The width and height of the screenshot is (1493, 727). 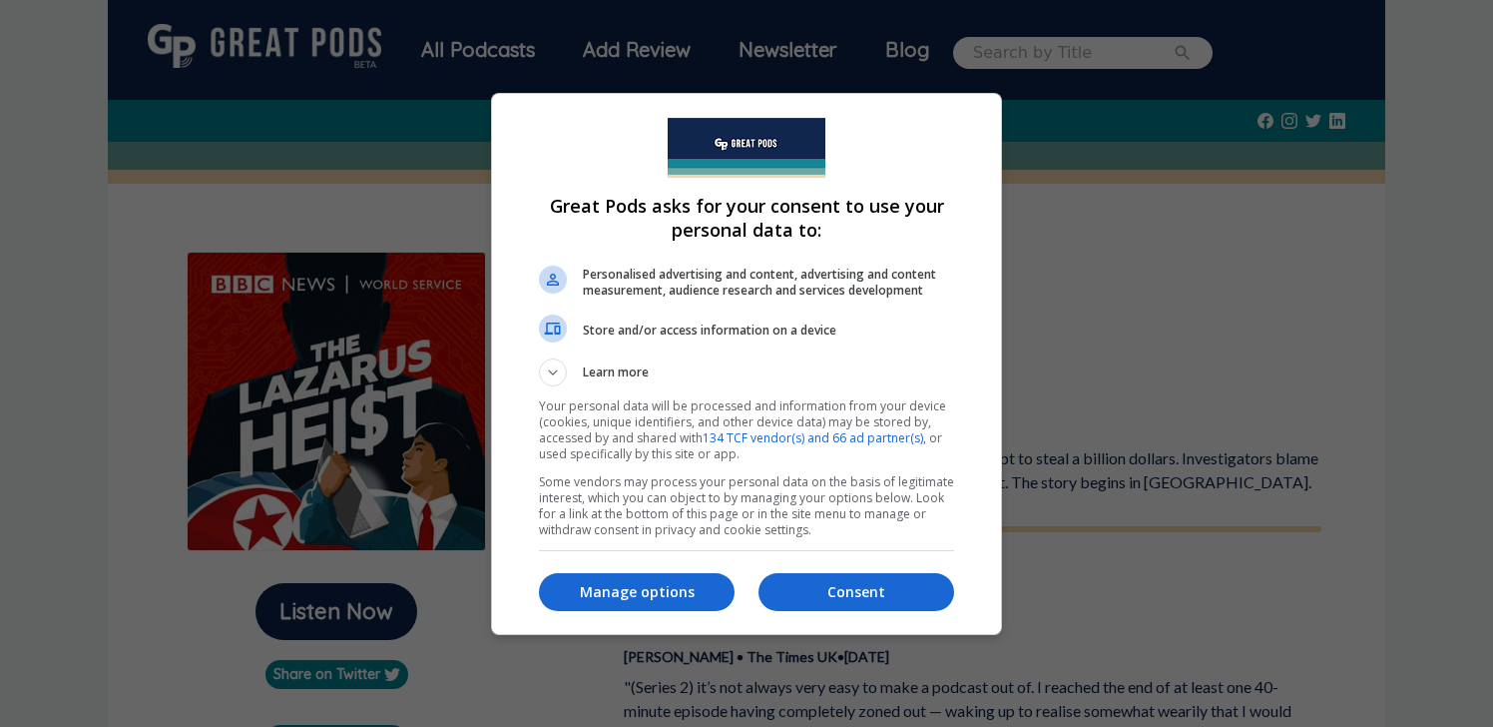 What do you see at coordinates (747, 506) in the screenshot?
I see `p: Some vendors may process your personal data on the basis of legitimate interest, which you can ob...` at bounding box center [747, 506].